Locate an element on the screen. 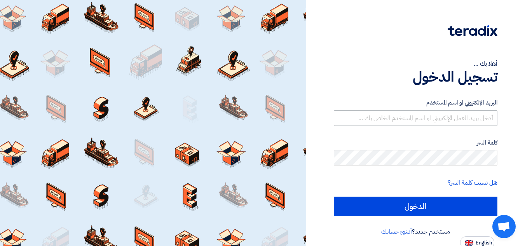 This screenshot has width=525, height=246. input: أدخل بريد العمل الإلكتروني او اسم المستخدم الخاص بك ... is located at coordinates (415, 118).